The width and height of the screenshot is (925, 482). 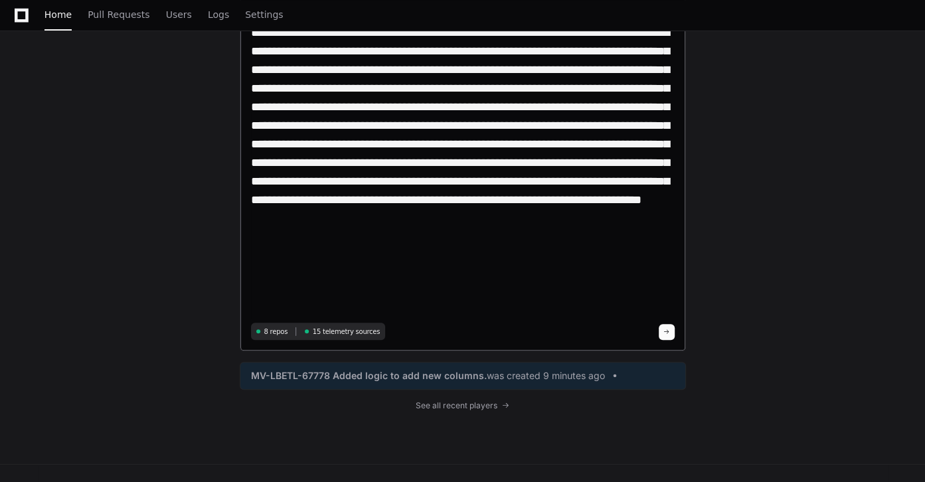 What do you see at coordinates (463, 406) in the screenshot?
I see `a: See all recent players` at bounding box center [463, 406].